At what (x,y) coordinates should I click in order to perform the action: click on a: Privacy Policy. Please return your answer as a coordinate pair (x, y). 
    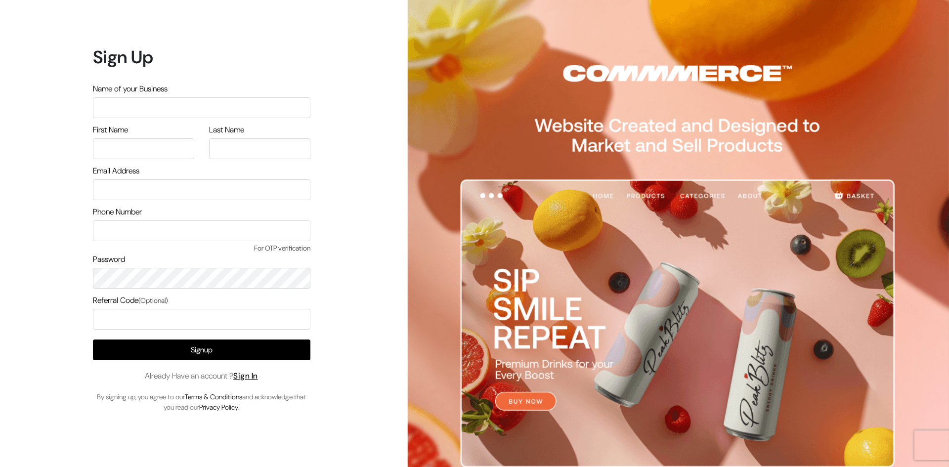
    Looking at the image, I should click on (218, 407).